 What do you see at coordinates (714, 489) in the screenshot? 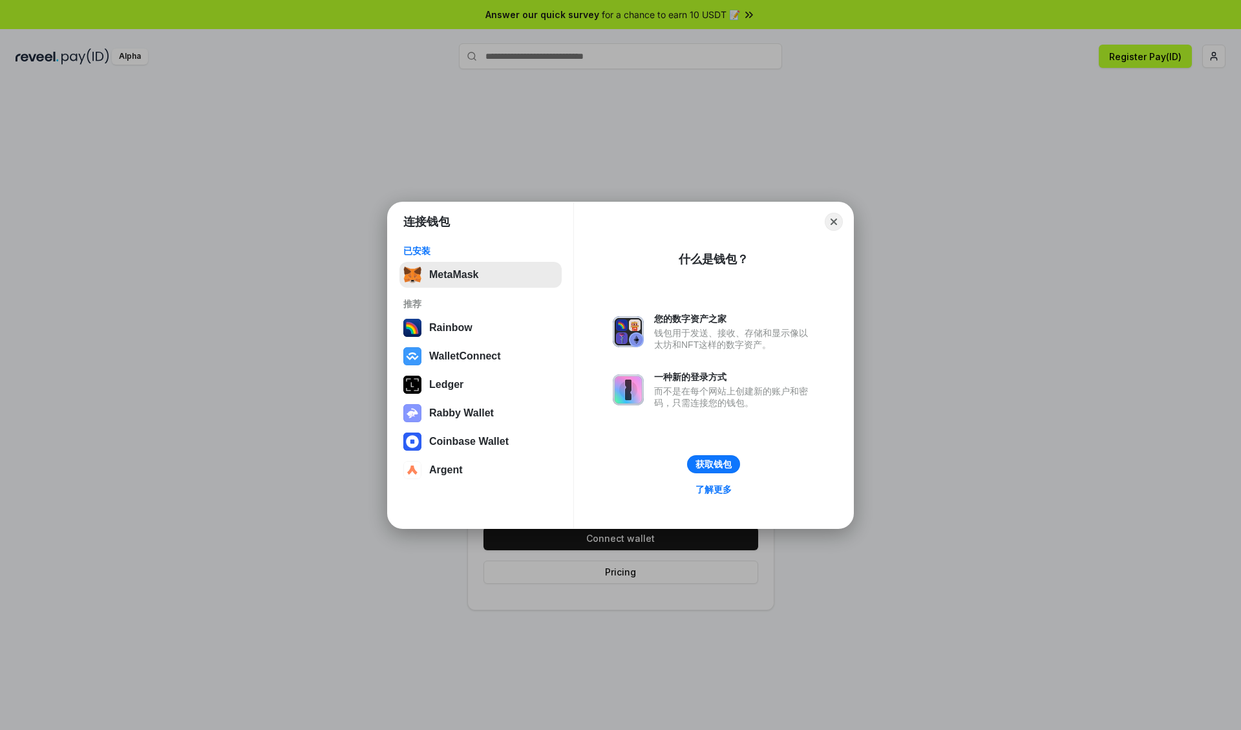
I see `a: 了解更多` at bounding box center [714, 489].